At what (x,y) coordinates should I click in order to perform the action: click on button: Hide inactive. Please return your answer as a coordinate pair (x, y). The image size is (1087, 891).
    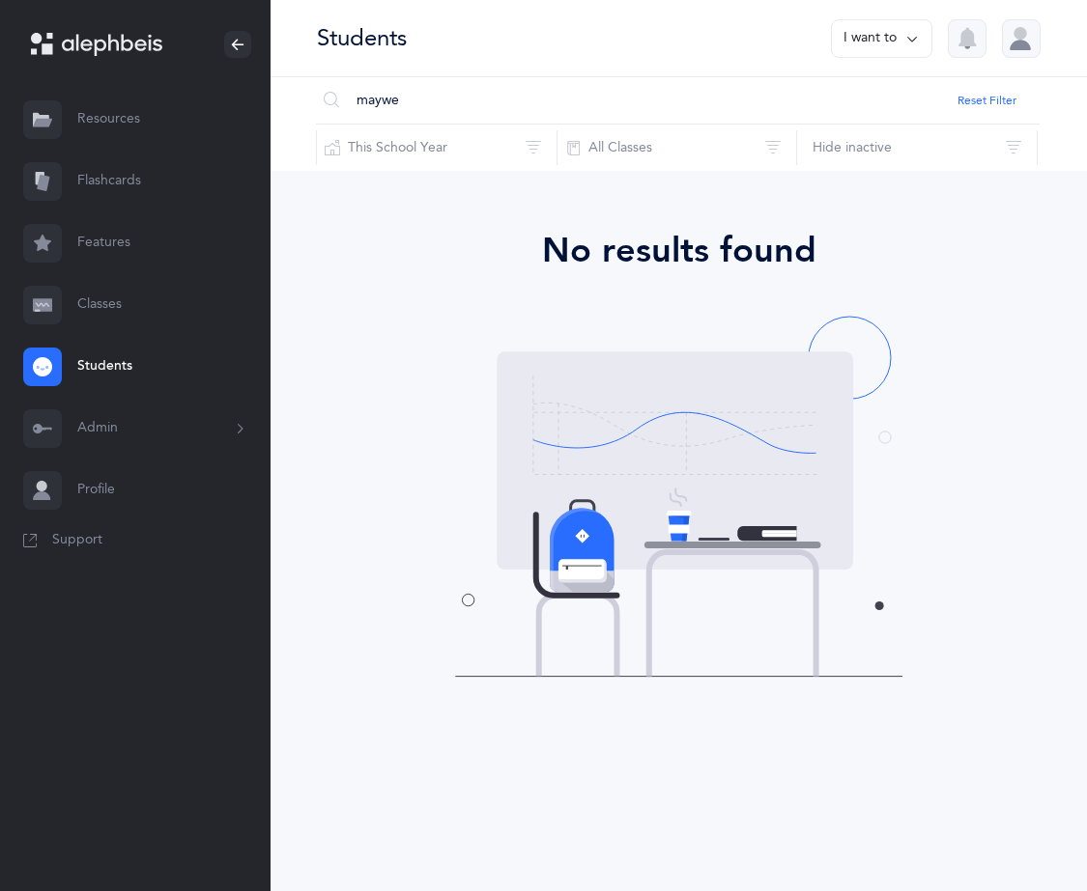
    Looking at the image, I should click on (917, 148).